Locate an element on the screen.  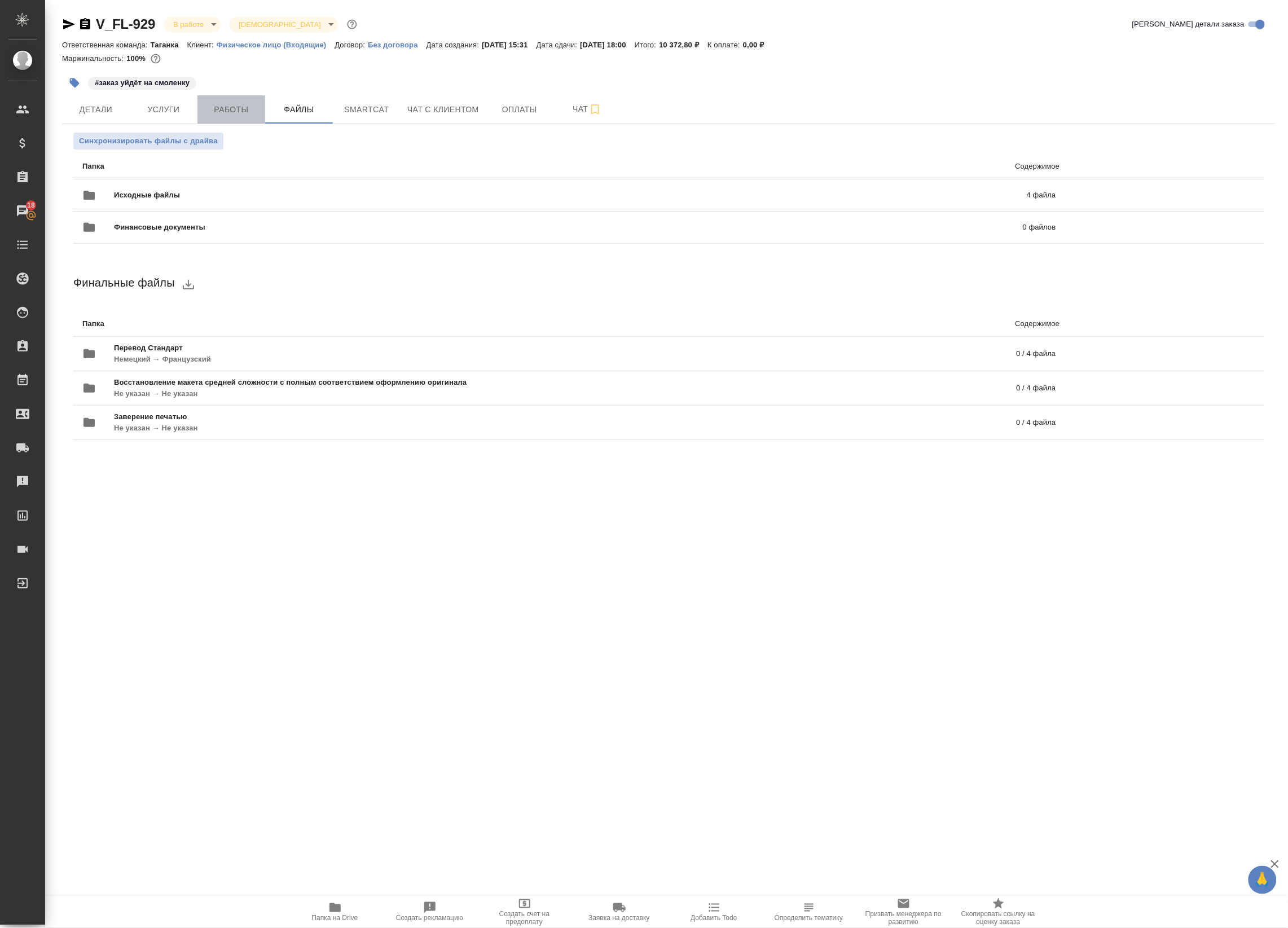
button: download is located at coordinates (189, 284).